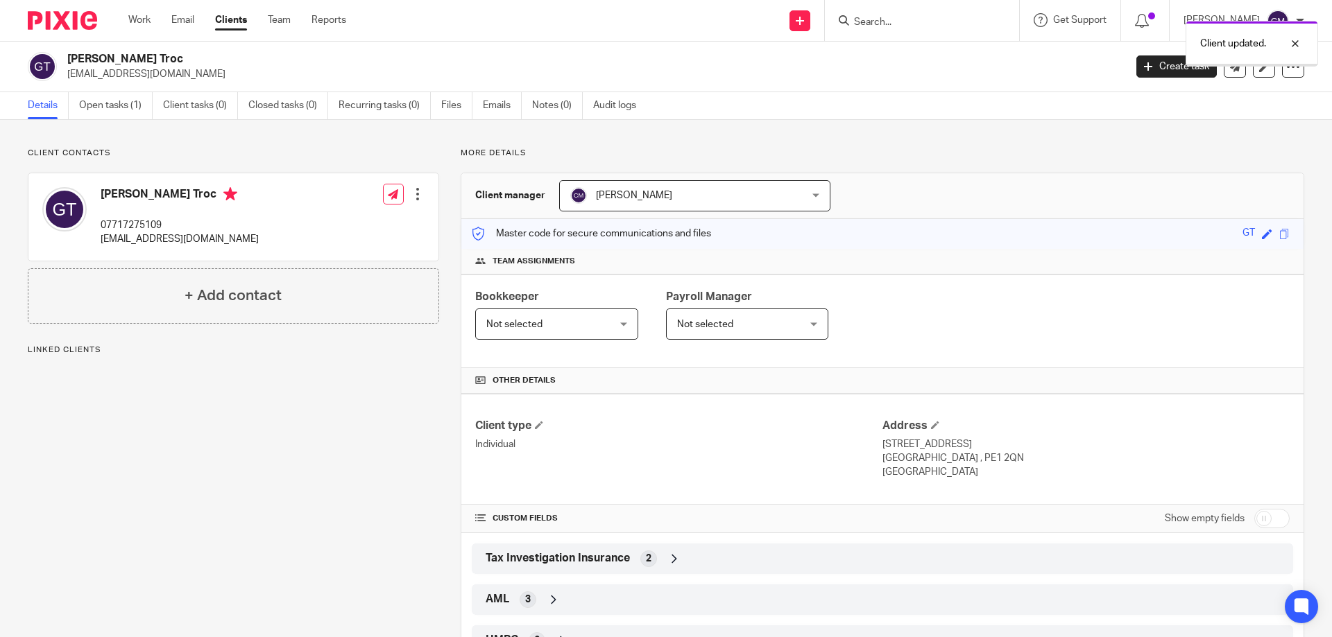 Image resolution: width=1332 pixels, height=637 pixels. I want to click on a: Emails, so click(502, 105).